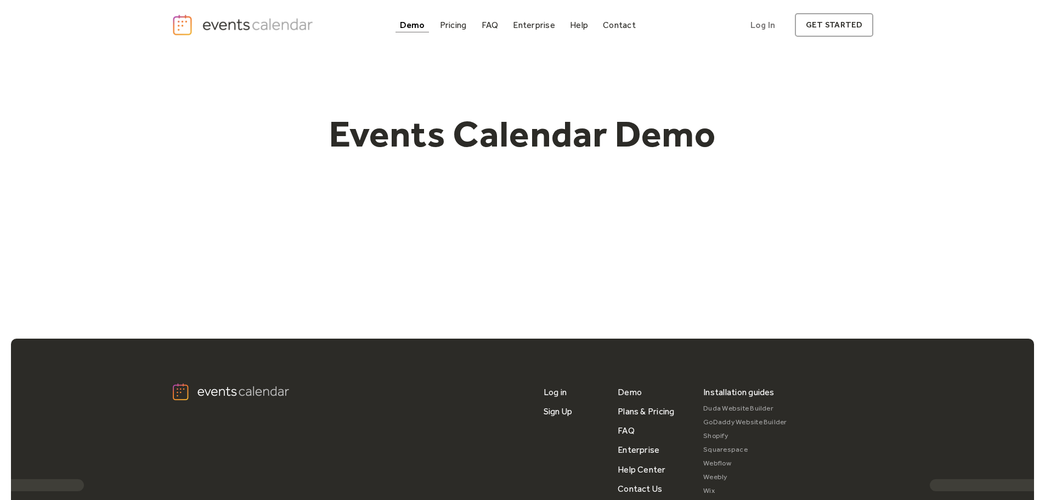  Describe the element at coordinates (739, 392) in the screenshot. I see `div: Installation guides` at that location.